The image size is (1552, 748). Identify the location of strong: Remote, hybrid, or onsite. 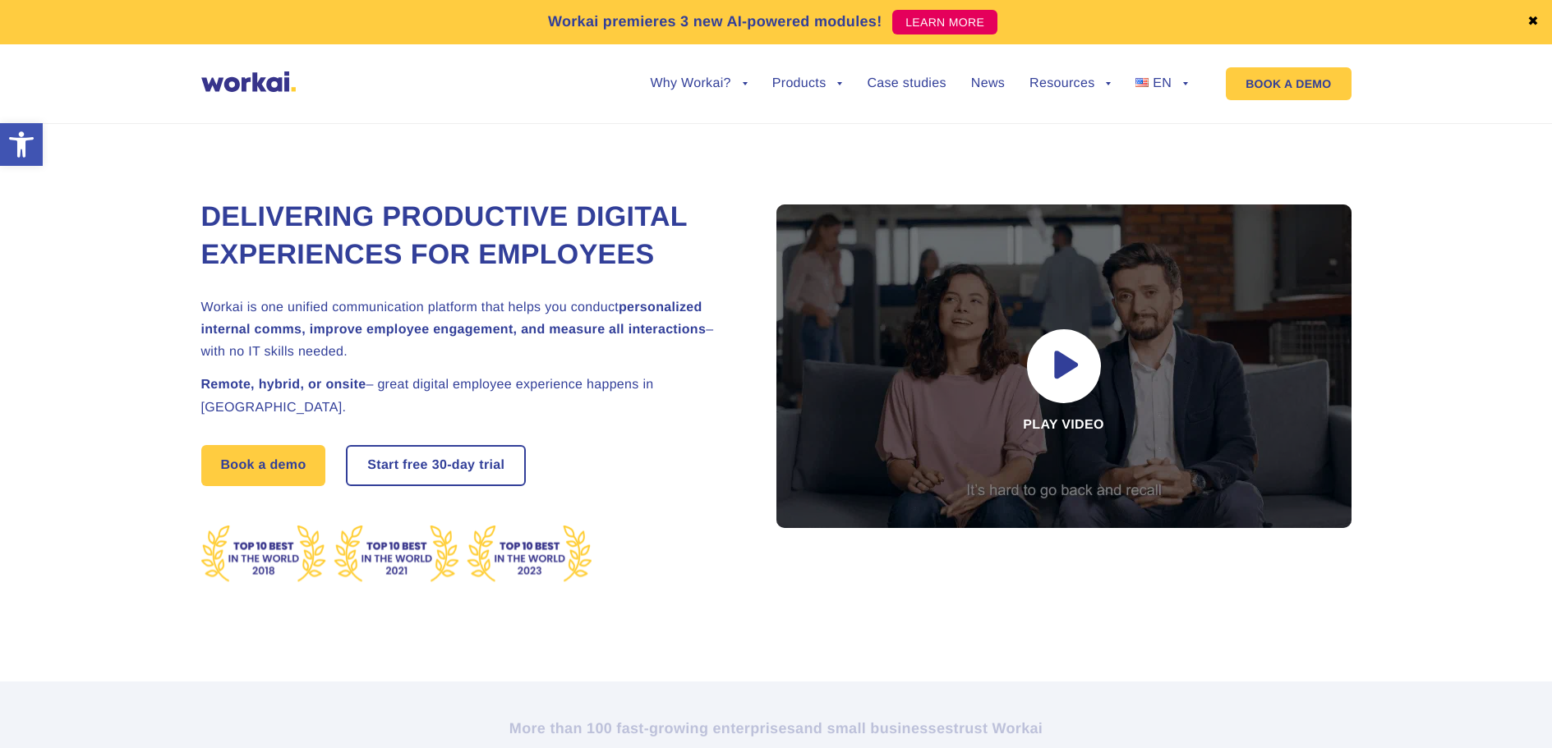
(283, 384).